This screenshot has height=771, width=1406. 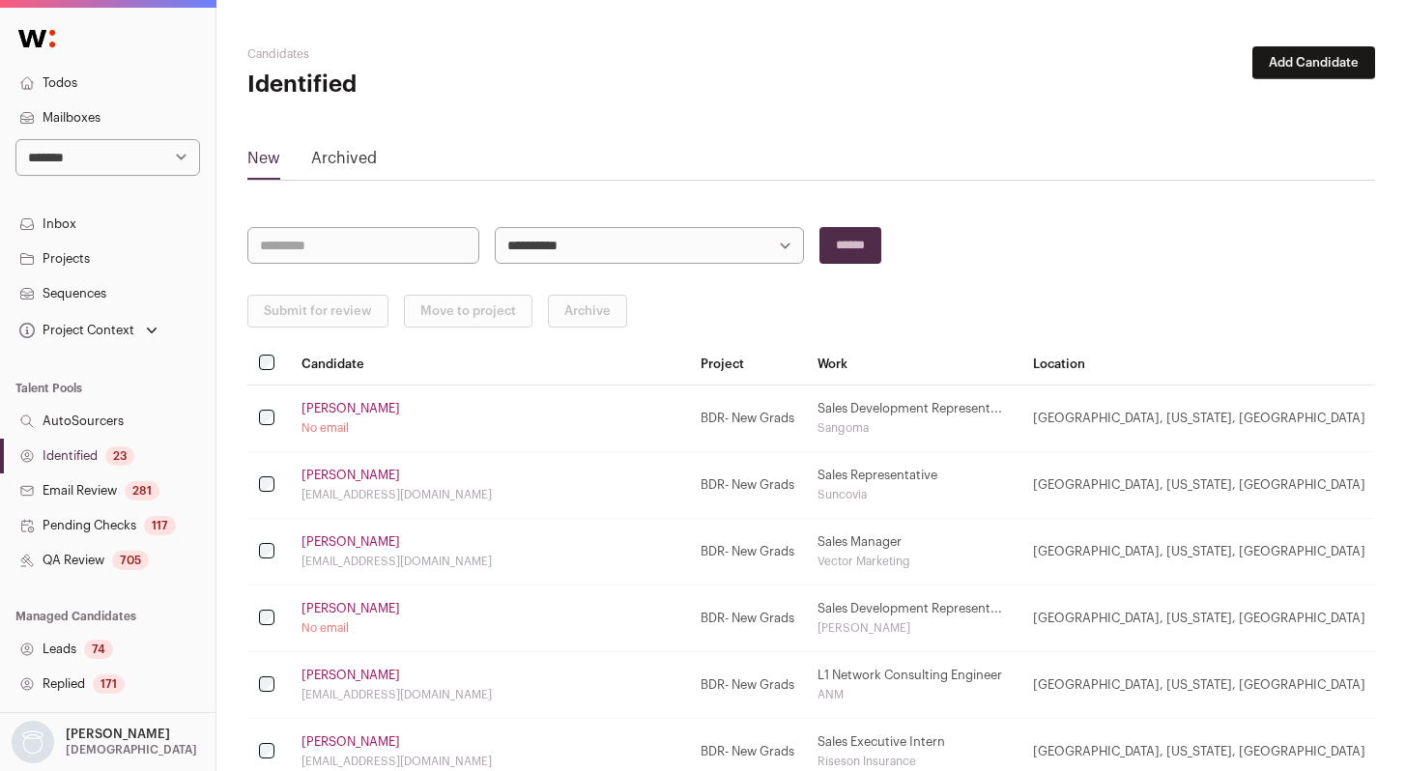 I want to click on th: Location, so click(x=1199, y=364).